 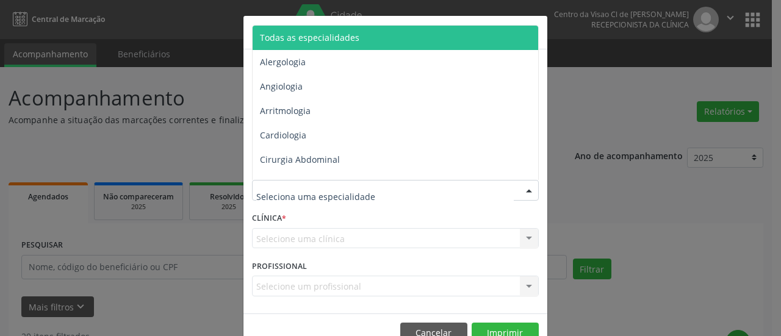 I want to click on label: CLÍNICA, so click(x=269, y=219).